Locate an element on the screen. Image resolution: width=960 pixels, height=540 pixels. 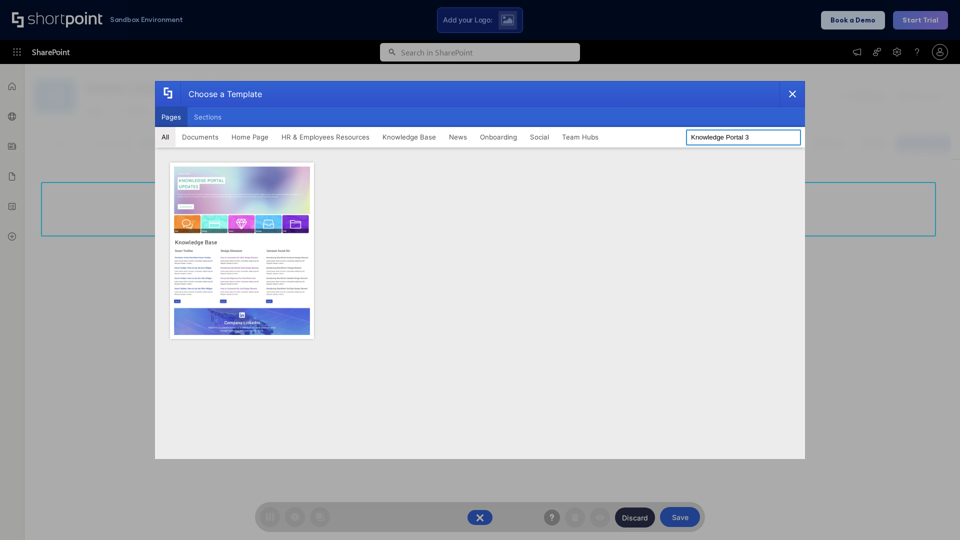
button: Pages is located at coordinates (171, 117).